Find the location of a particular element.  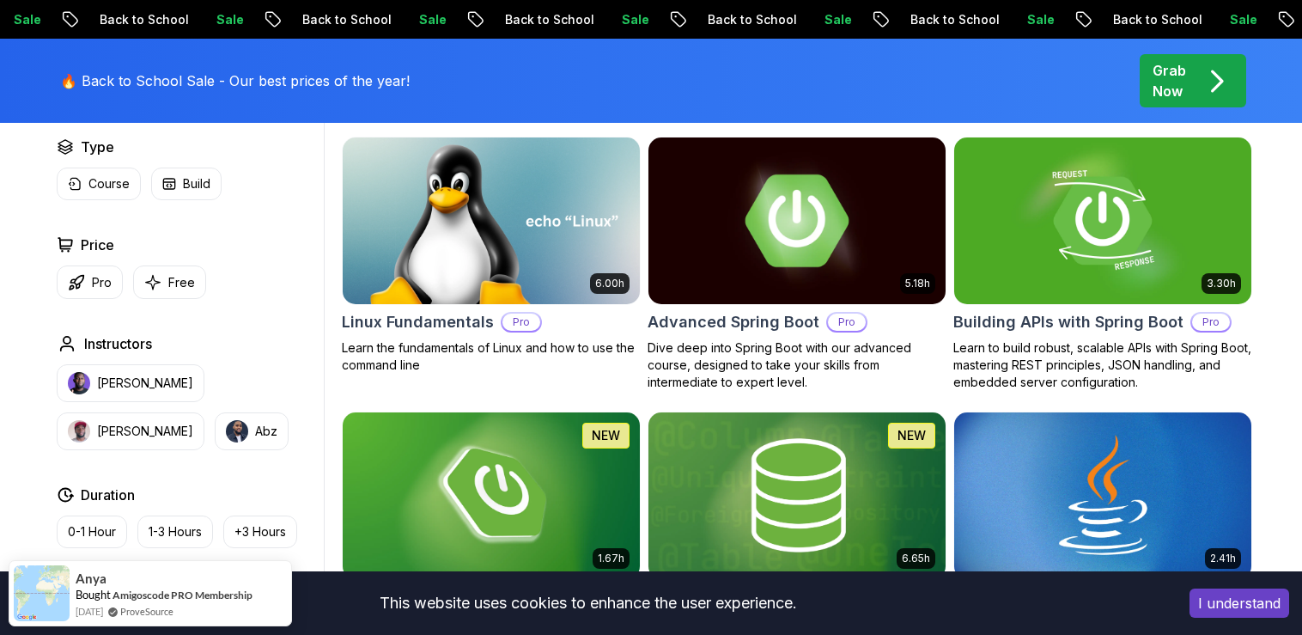

button: Accept cookies is located at coordinates (1239, 603).